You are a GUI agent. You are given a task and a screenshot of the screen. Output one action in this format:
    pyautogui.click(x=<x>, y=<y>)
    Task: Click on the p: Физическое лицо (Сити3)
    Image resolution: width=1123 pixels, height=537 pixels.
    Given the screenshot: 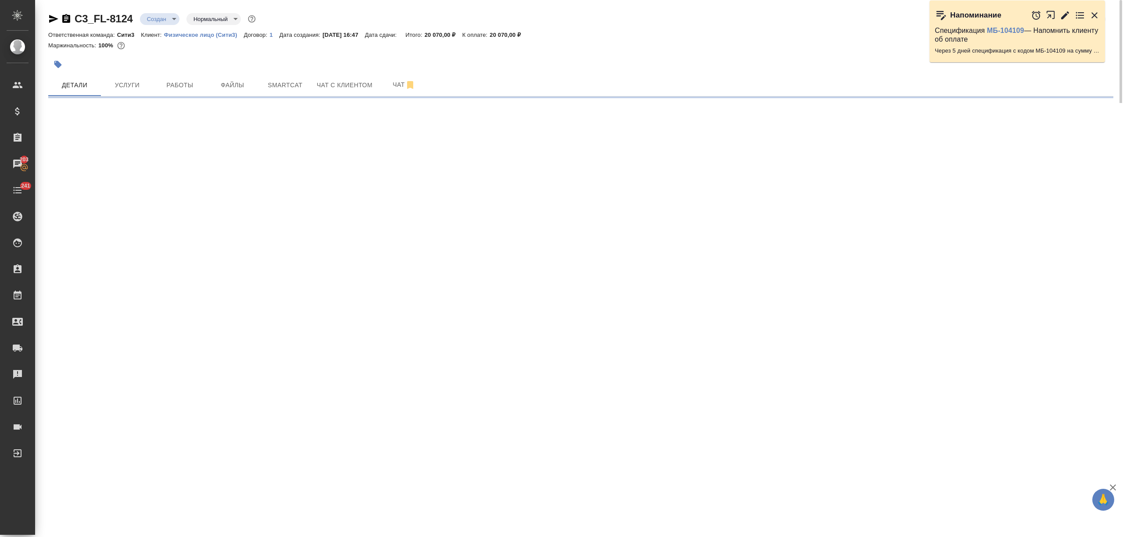 What is the action you would take?
    pyautogui.click(x=204, y=35)
    